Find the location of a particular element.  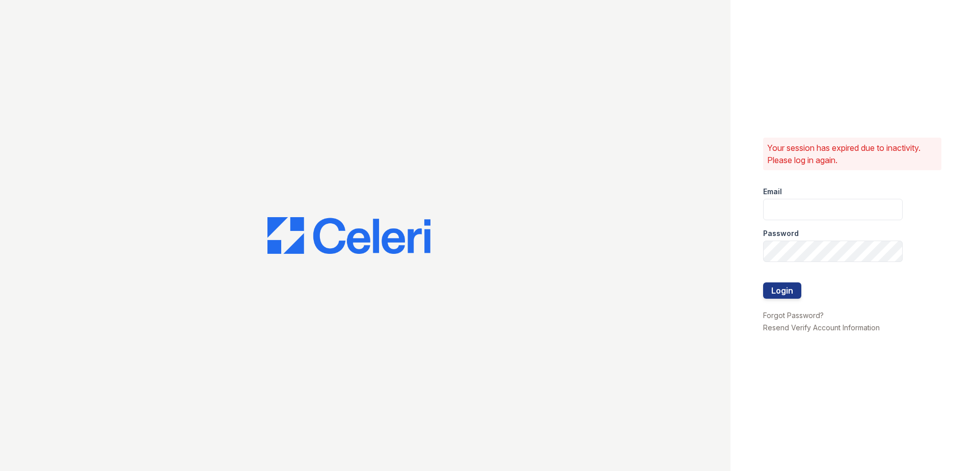

img: CE_Logo_Blue-a8612792a0a2168367f1c8372b55b34899dd931a85d93a1a3d3e32e68fde9ad4.png is located at coordinates (349, 235).